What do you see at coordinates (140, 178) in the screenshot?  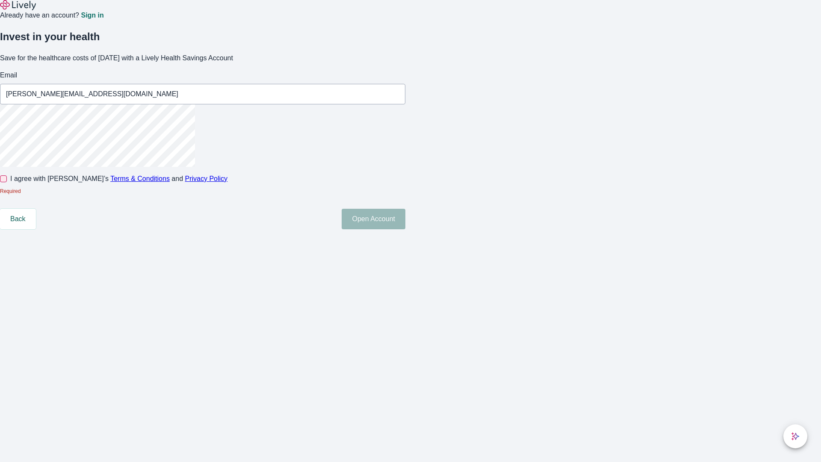 I see `a: Terms & Conditions` at bounding box center [140, 178].